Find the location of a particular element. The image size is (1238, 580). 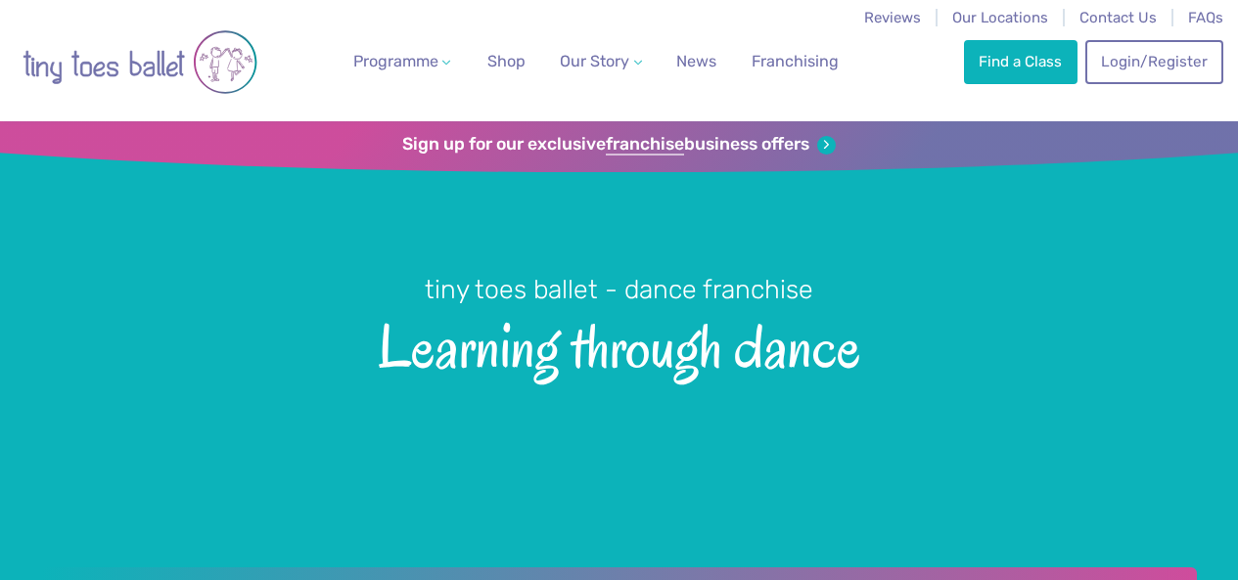

a: News is located at coordinates (696, 62).